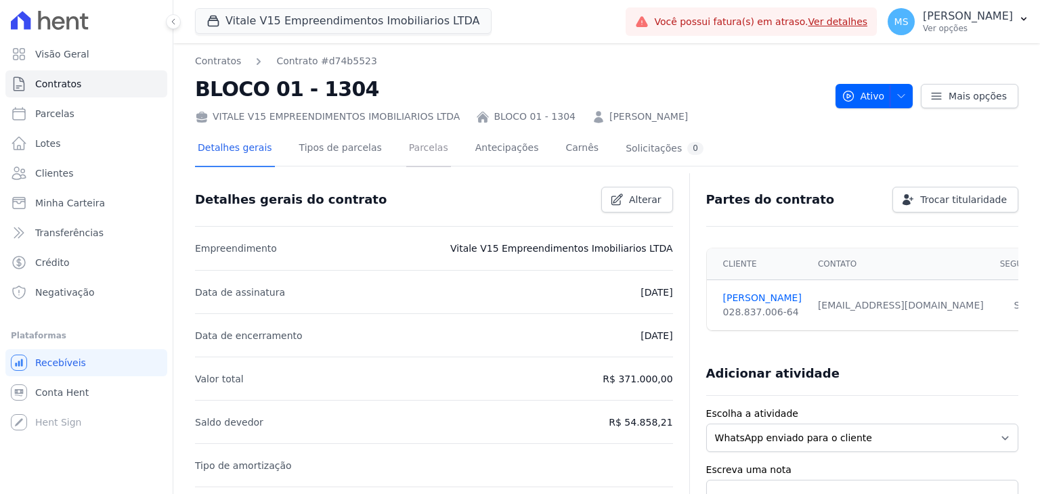  I want to click on span: MS, so click(901, 22).